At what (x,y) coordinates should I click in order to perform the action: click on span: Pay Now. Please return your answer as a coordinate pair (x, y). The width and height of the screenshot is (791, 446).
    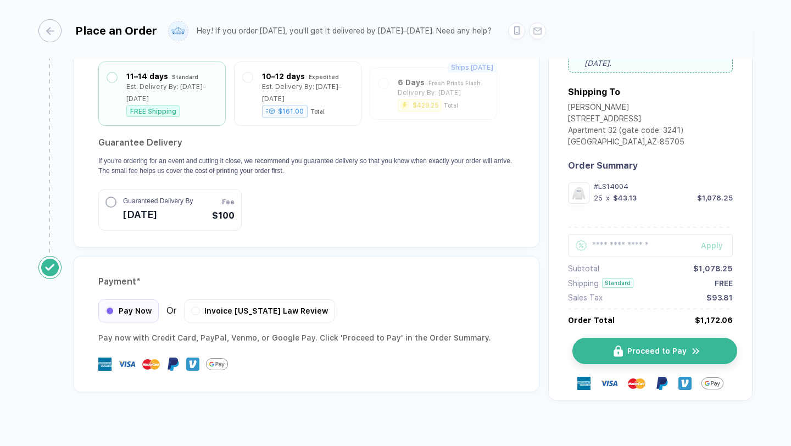
    Looking at the image, I should click on (135, 311).